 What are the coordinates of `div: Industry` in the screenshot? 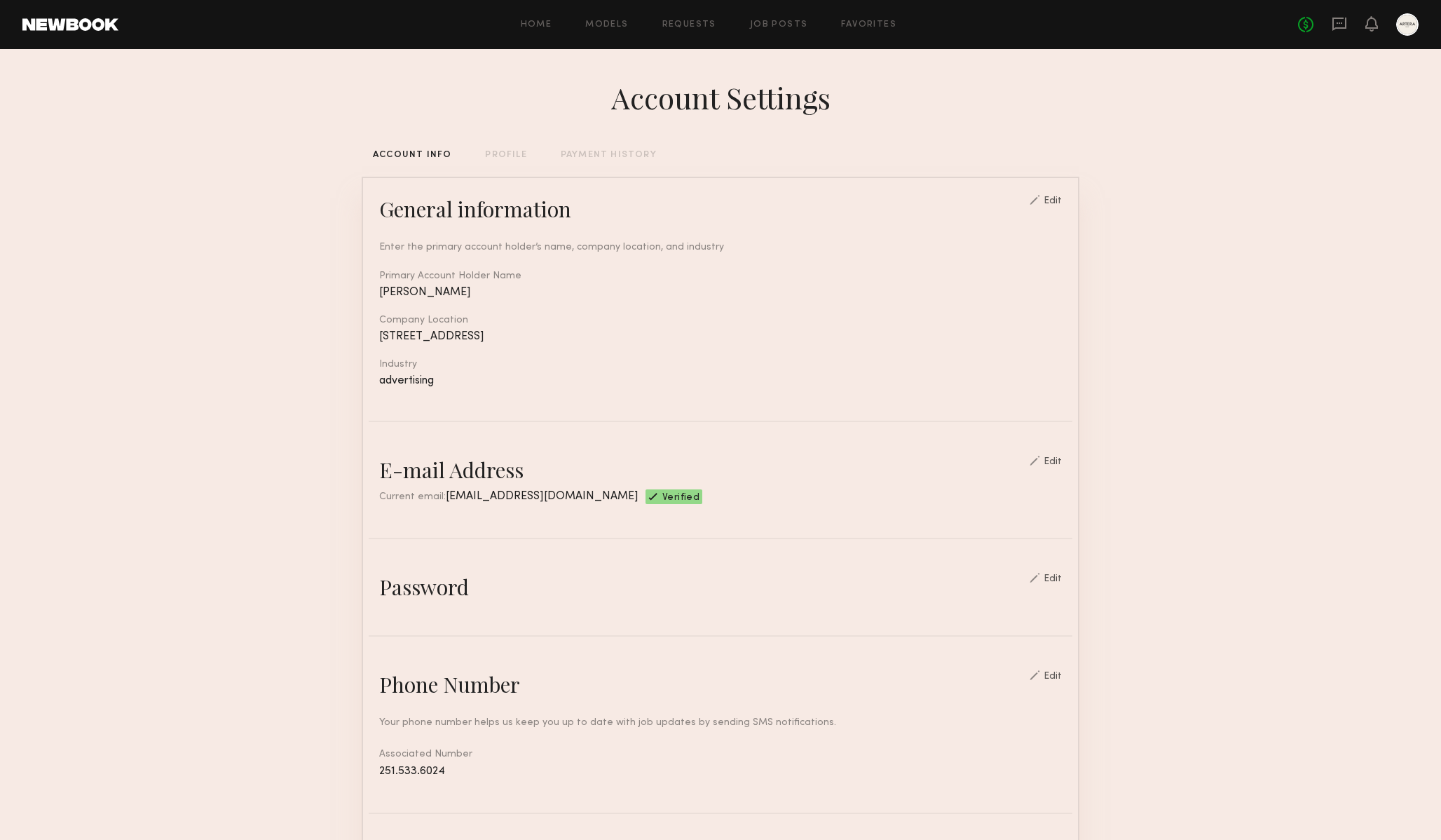 It's located at (720, 365).